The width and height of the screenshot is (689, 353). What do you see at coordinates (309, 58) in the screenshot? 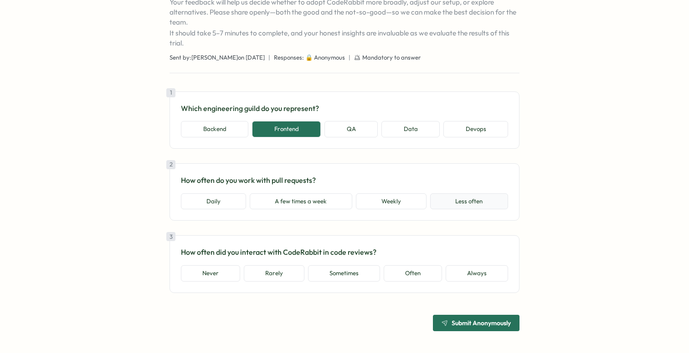
I see `span: Responses: 🔒 Anonymous` at bounding box center [309, 58].